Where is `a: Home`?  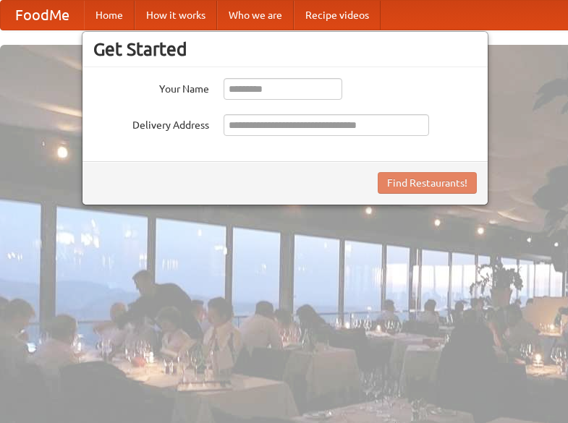
a: Home is located at coordinates (109, 15).